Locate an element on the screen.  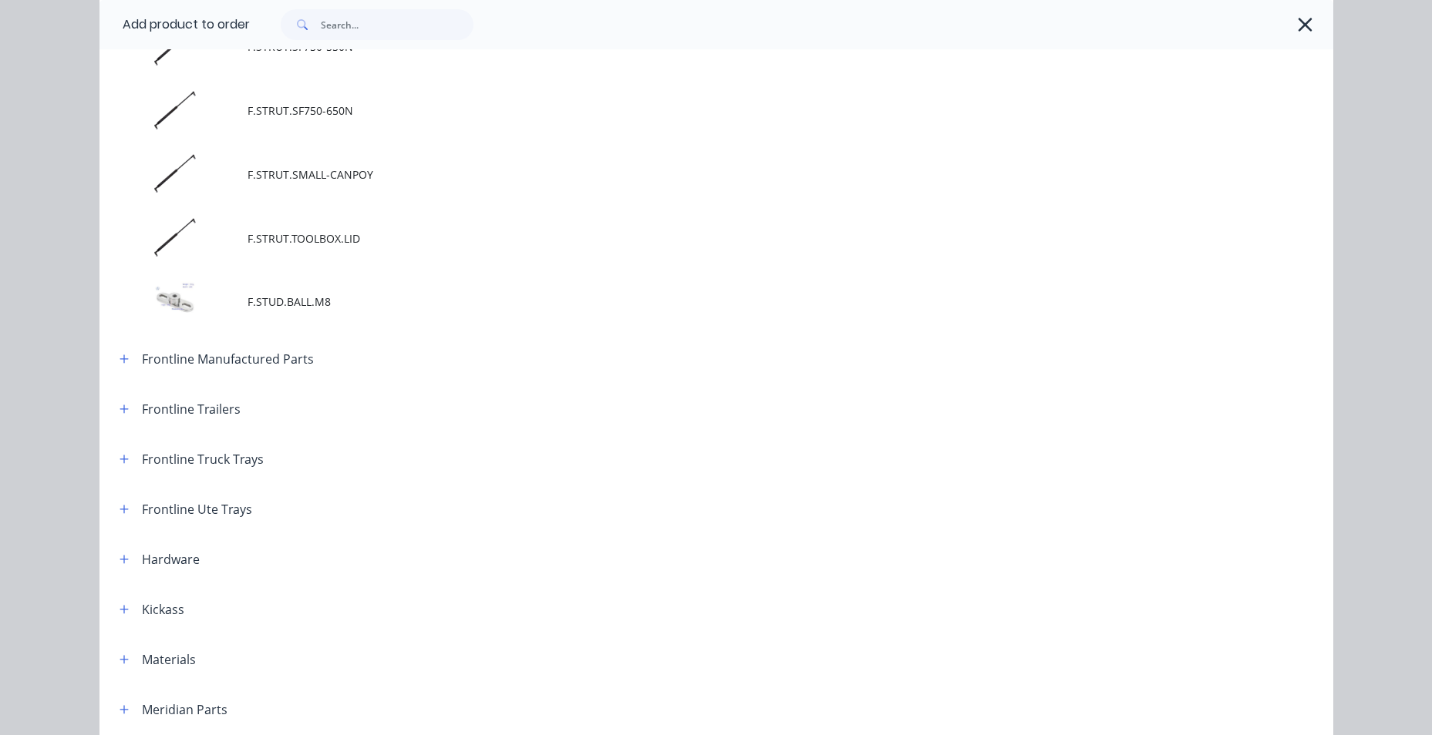
div: Frontline Truck Trays is located at coordinates (203, 459).